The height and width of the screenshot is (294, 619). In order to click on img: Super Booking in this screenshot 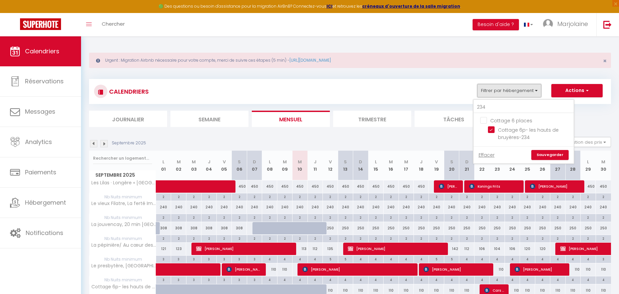, I will do `click(40, 24)`.